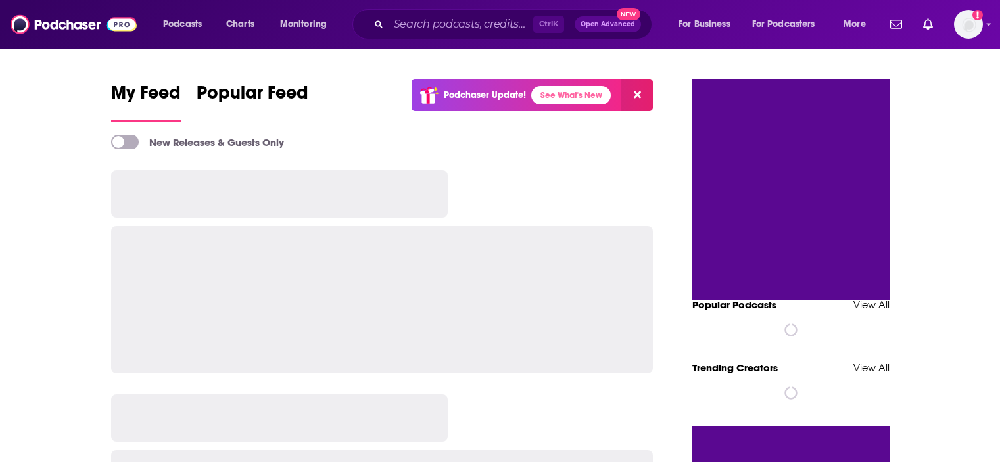 The height and width of the screenshot is (462, 1000). I want to click on svg: Add a profile image, so click(977, 15).